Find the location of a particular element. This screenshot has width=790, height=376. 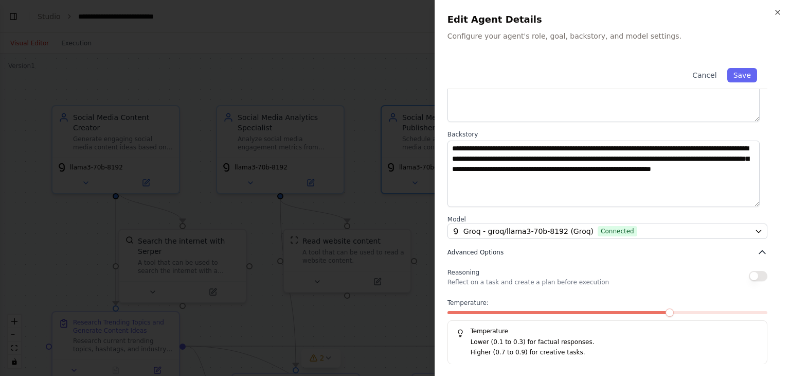

button: Cancel is located at coordinates (704, 75).